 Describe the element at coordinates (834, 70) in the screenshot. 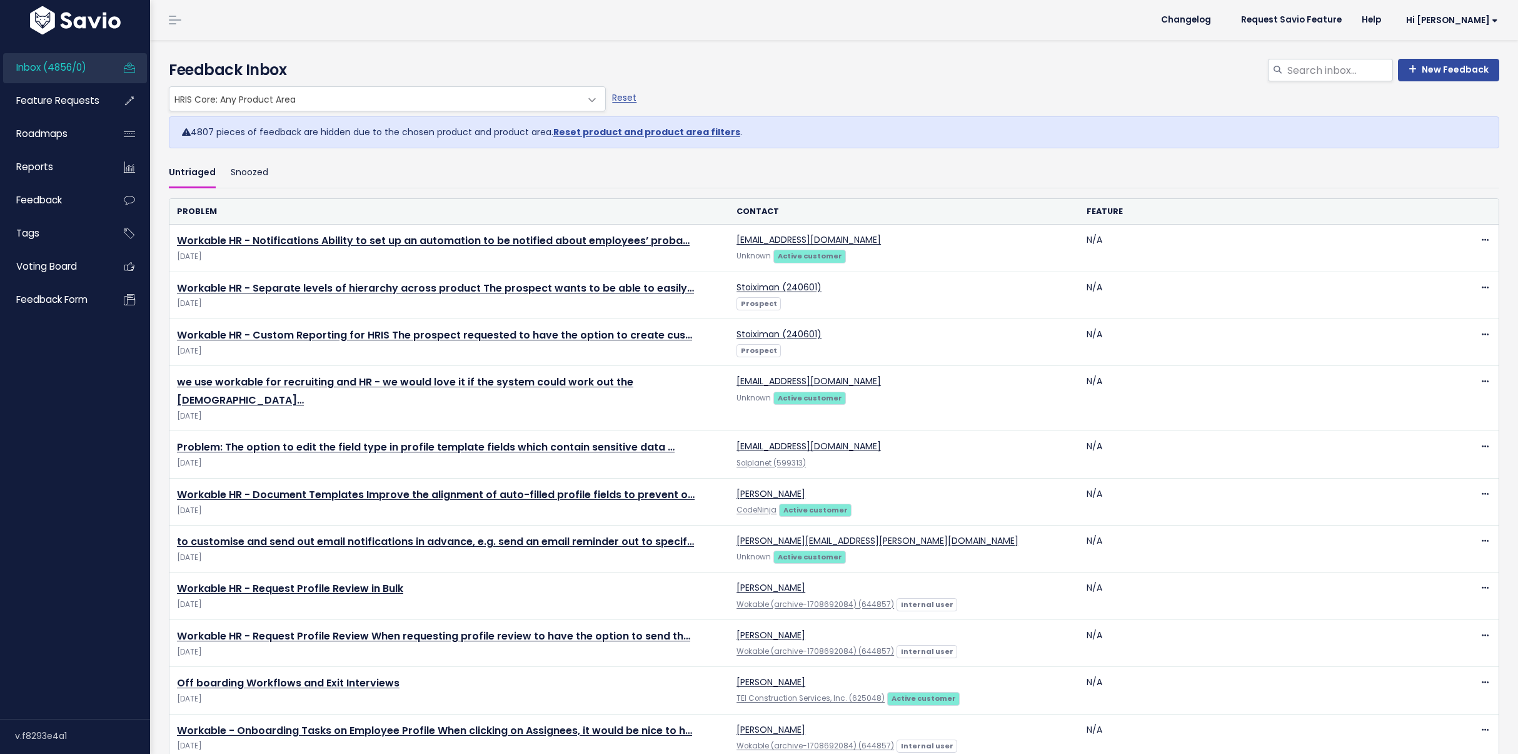

I see `h4: Feedback Inbox` at that location.